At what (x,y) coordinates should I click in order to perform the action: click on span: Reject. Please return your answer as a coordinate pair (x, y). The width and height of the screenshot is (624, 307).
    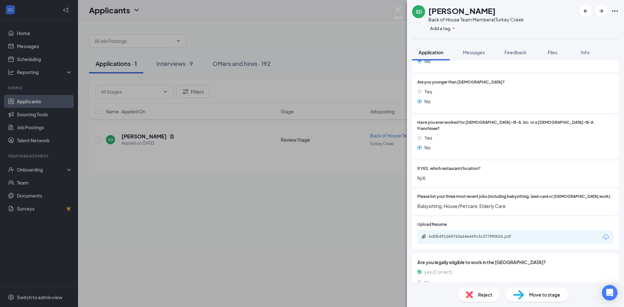
    Looking at the image, I should click on (486, 295).